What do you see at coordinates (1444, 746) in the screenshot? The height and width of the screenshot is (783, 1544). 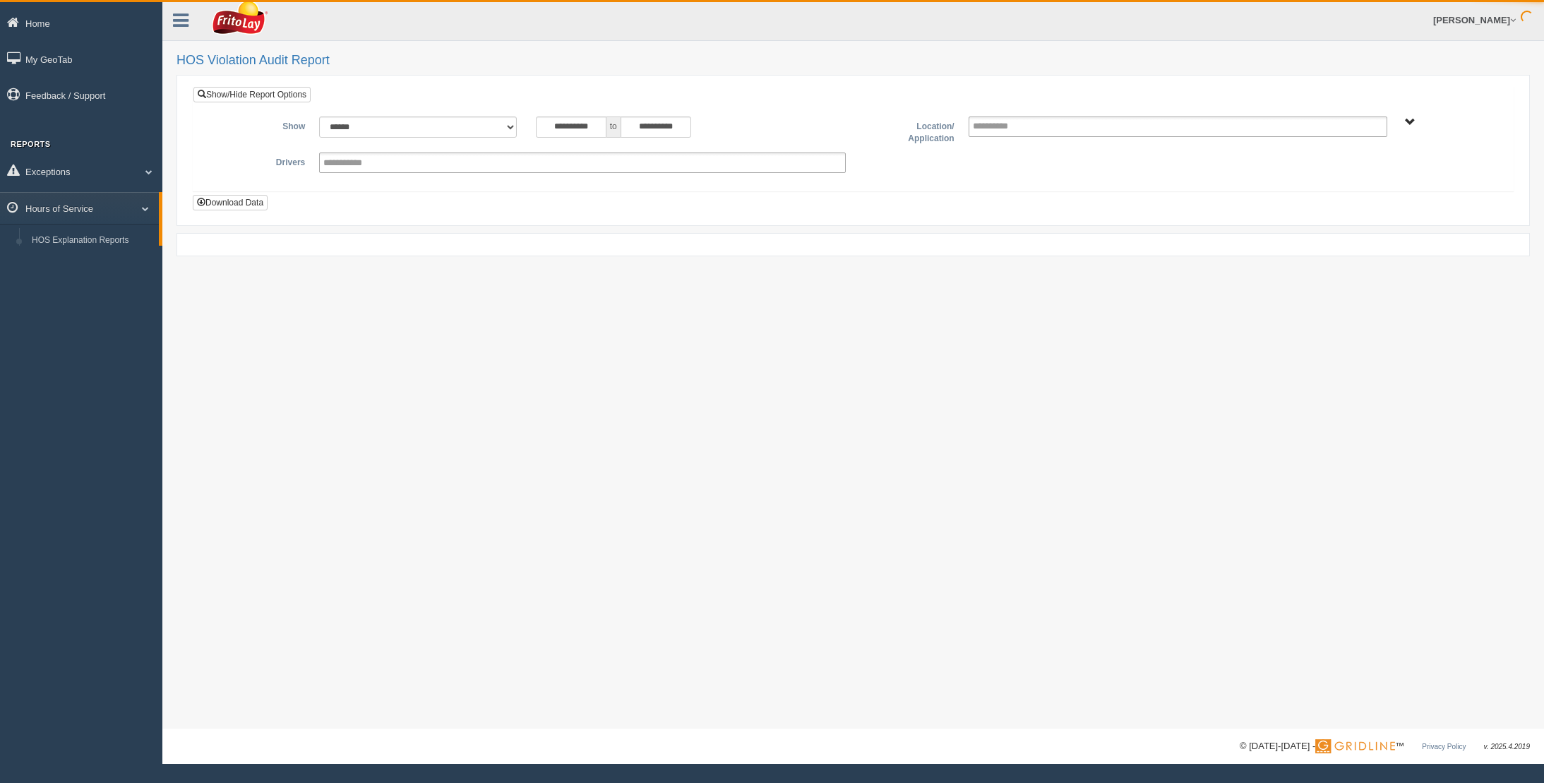 I see `a: Privacy Policy` at bounding box center [1444, 746].